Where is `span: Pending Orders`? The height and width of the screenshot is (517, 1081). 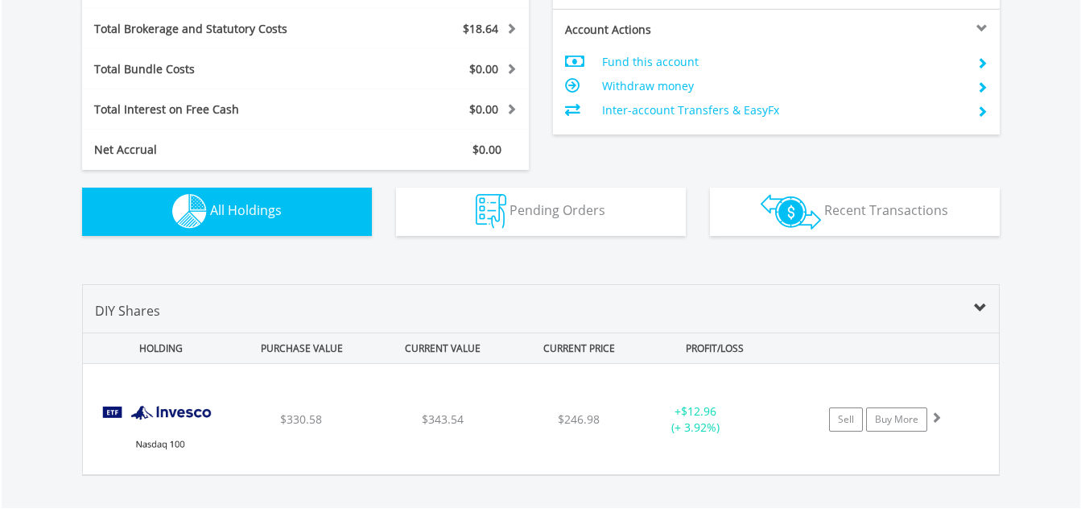 span: Pending Orders is located at coordinates (557, 210).